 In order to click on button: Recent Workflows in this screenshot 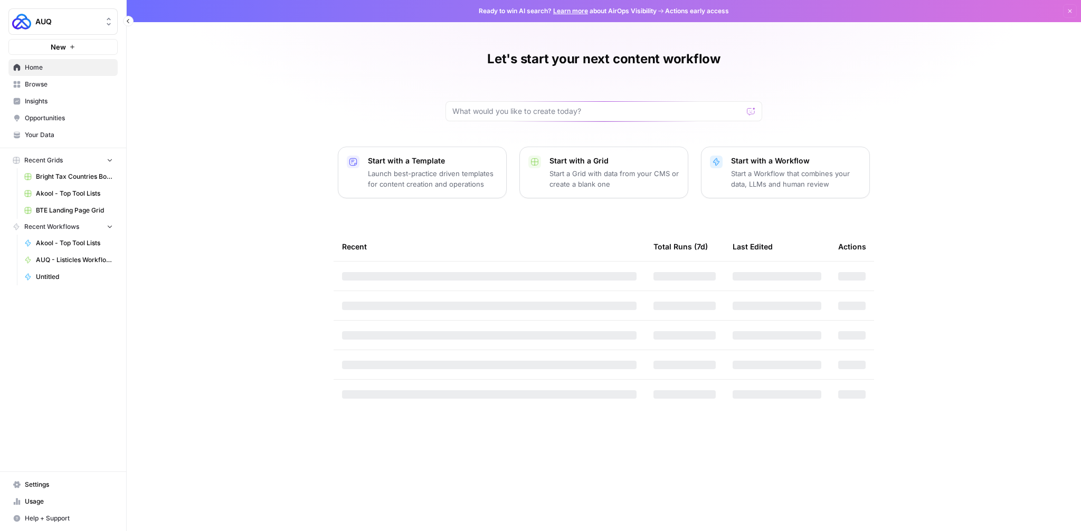, I will do `click(63, 227)`.